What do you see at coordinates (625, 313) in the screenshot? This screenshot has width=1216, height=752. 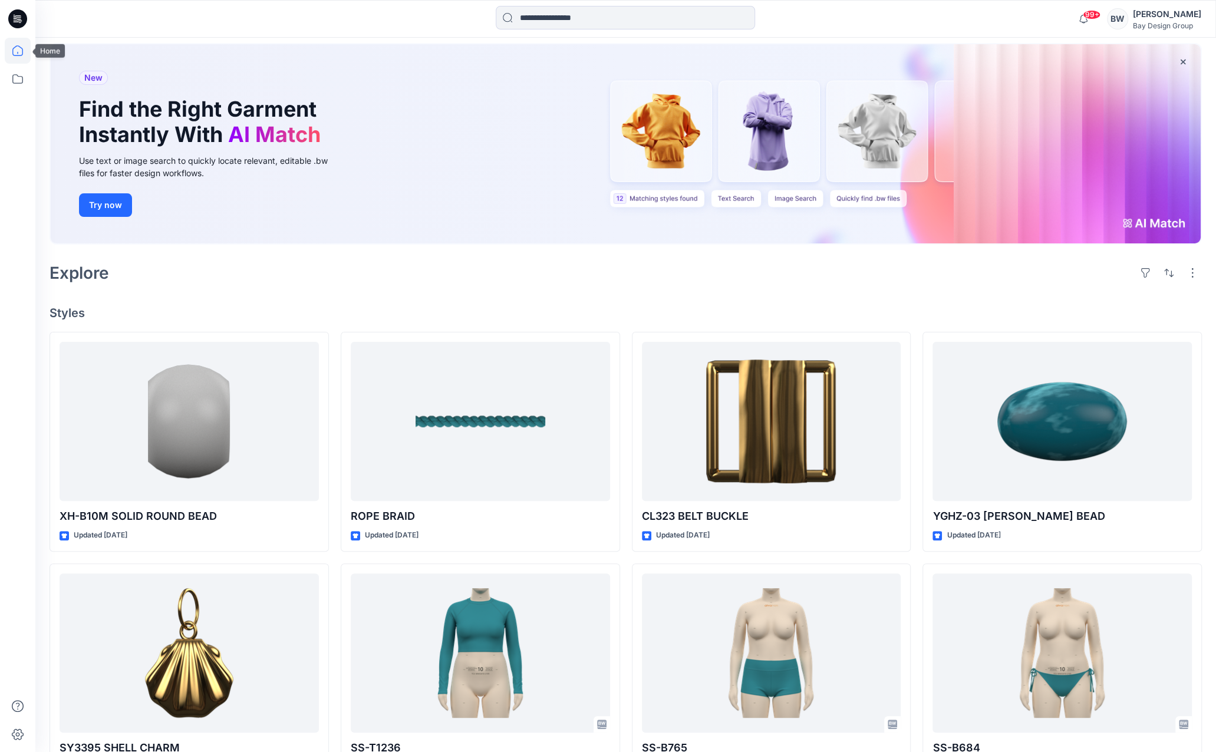 I see `h4: Styles` at bounding box center [625, 313].